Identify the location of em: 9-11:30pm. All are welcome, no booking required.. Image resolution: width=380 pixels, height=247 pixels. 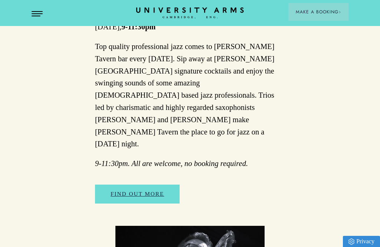
(171, 163).